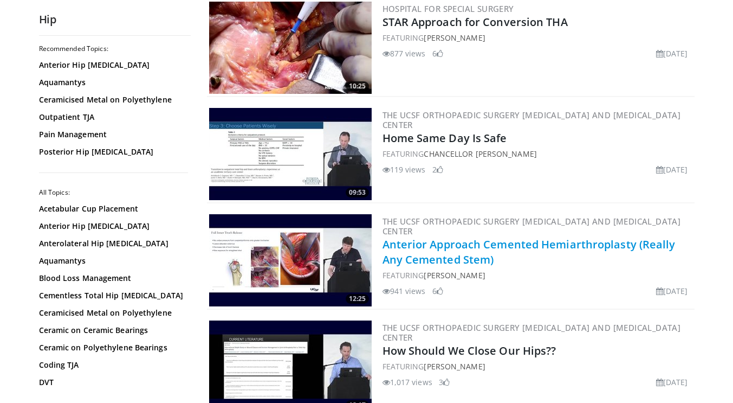 This screenshot has width=733, height=403. I want to click on a: Blood Loss Management, so click(112, 278).